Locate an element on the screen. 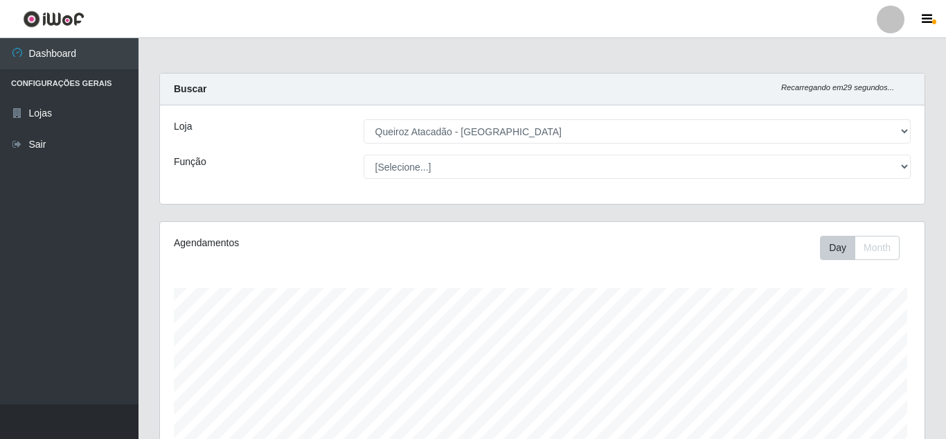 The image size is (946, 439). img: CoreUI Logo is located at coordinates (53, 19).